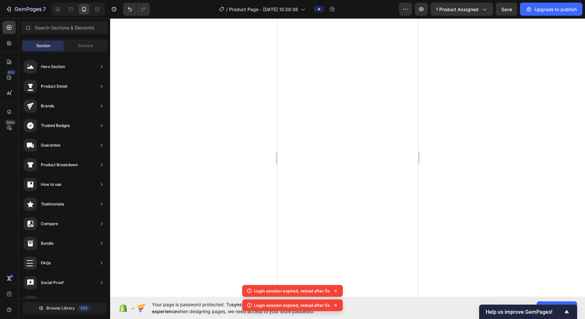 Image resolution: width=585 pixels, height=319 pixels. What do you see at coordinates (47, 243) in the screenshot?
I see `div: Bundle` at bounding box center [47, 243].